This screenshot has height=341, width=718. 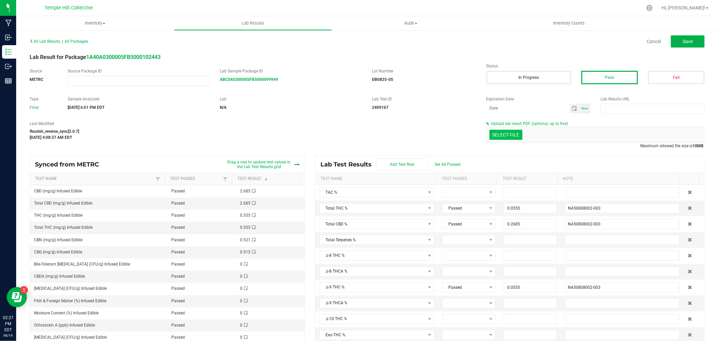 What do you see at coordinates (373, 319) in the screenshot?
I see `span: Δ-10 THC %` at bounding box center [373, 319].